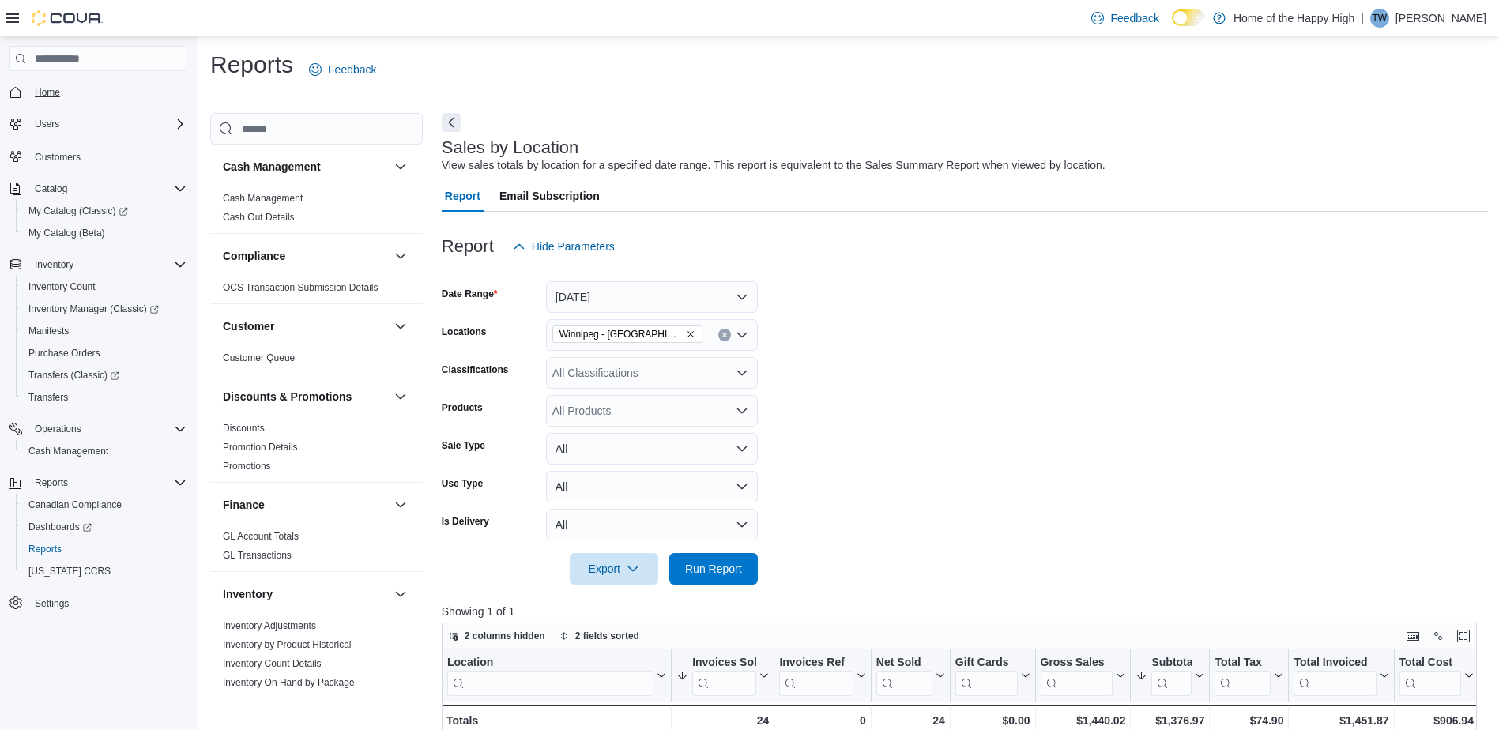 The image size is (1499, 730). What do you see at coordinates (1083, 676) in the screenshot?
I see `button: Gross Sales` at bounding box center [1083, 676].